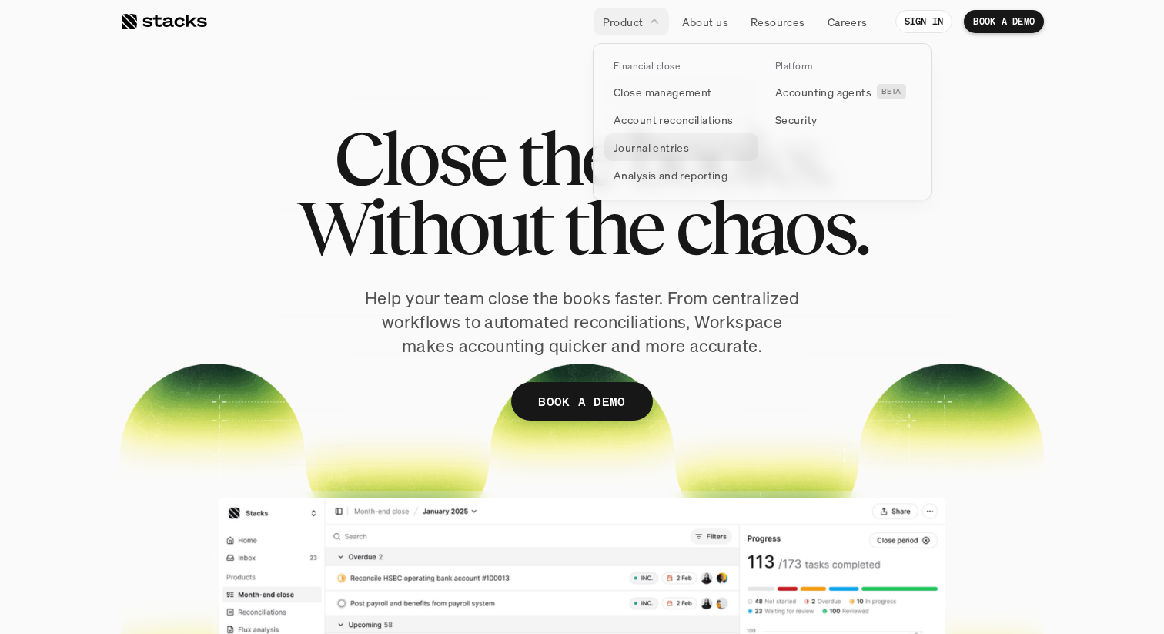 The image size is (1164, 634). What do you see at coordinates (778, 22) in the screenshot?
I see `p: Resources` at bounding box center [778, 22].